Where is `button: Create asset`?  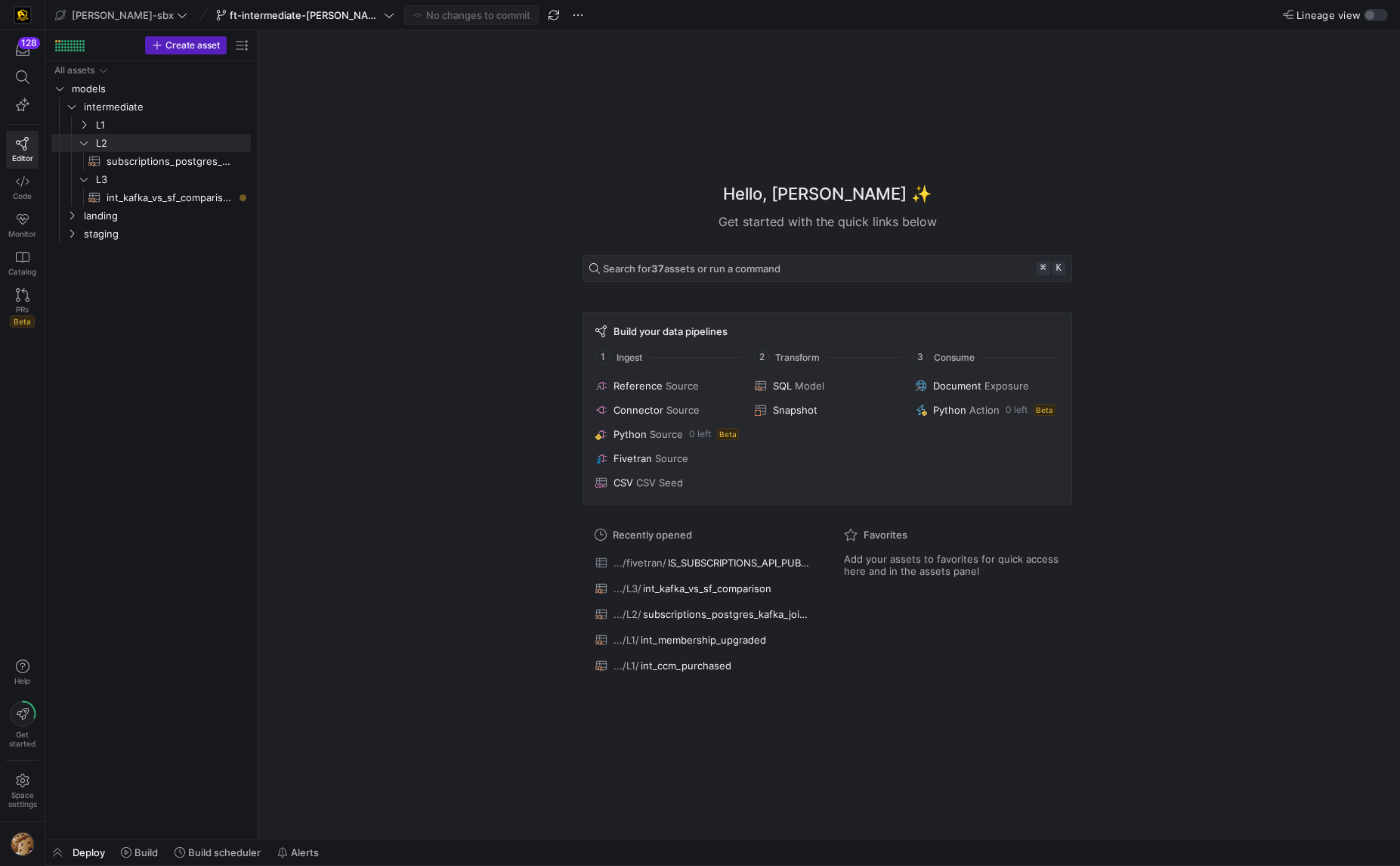 button: Create asset is located at coordinates (186, 45).